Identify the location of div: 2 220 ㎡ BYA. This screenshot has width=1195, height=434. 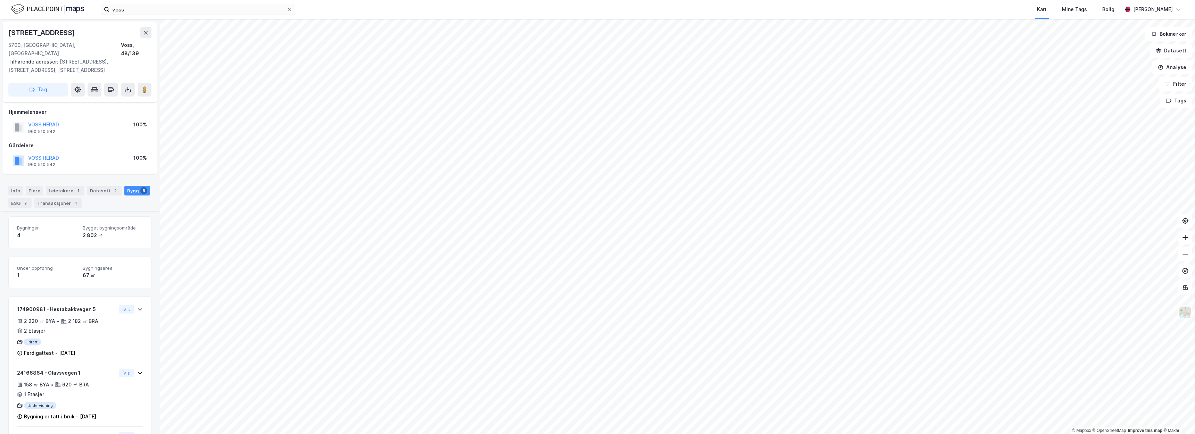
(40, 321).